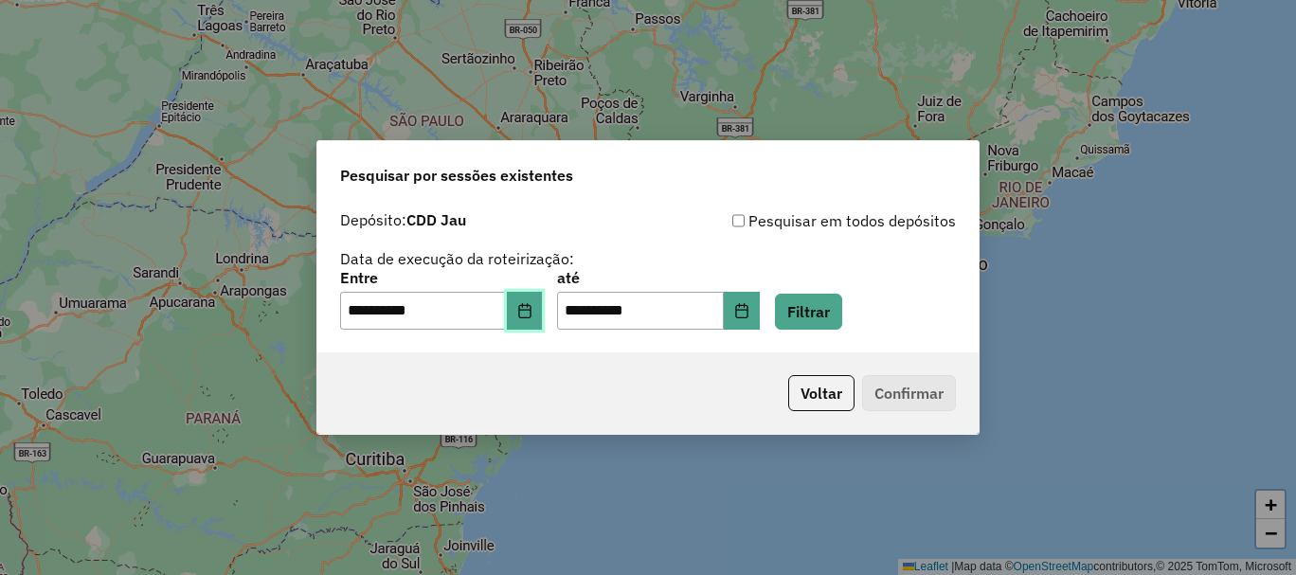  What do you see at coordinates (657, 278) in the screenshot?
I see `label: até` at bounding box center [657, 278].